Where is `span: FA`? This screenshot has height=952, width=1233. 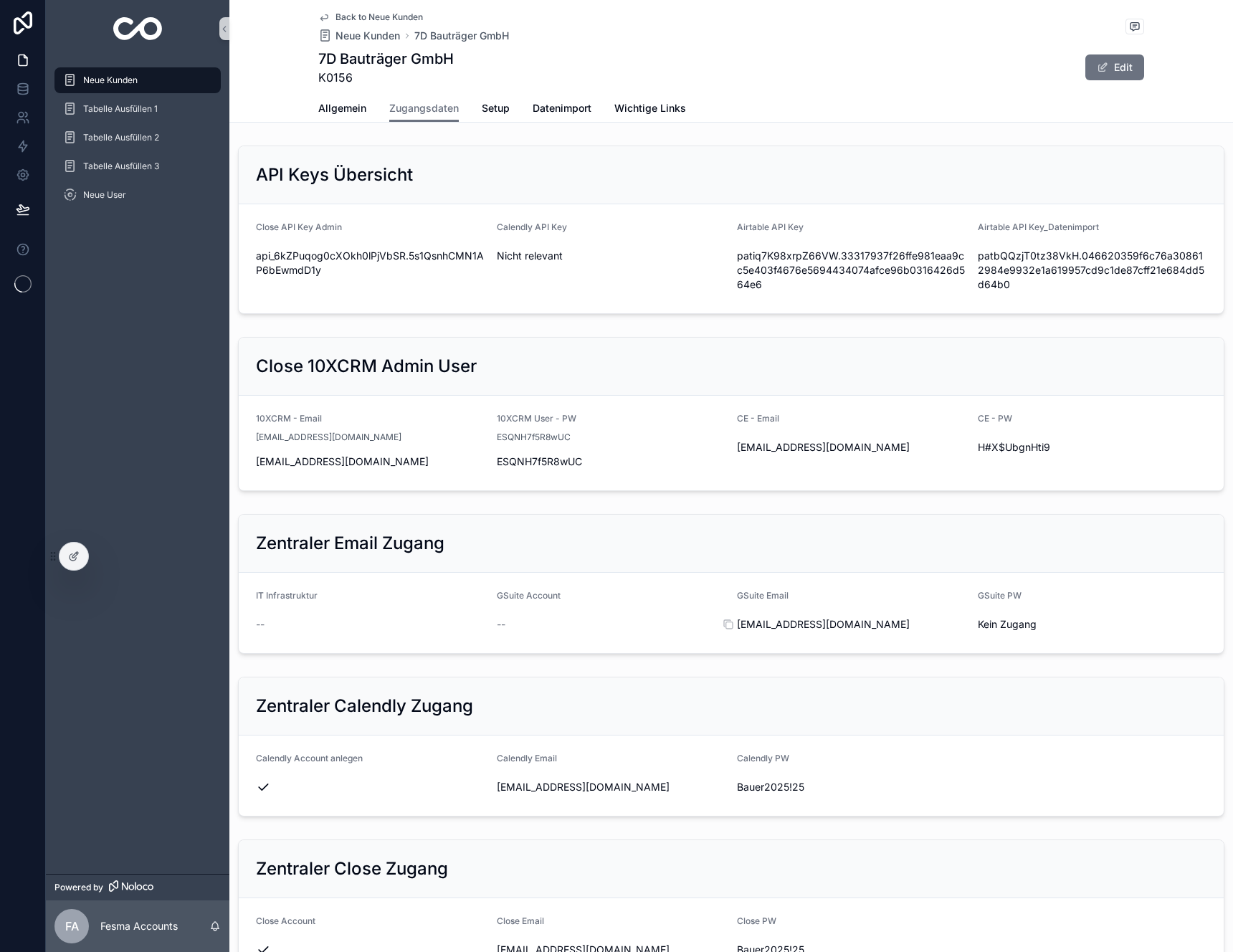 span: FA is located at coordinates (71, 926).